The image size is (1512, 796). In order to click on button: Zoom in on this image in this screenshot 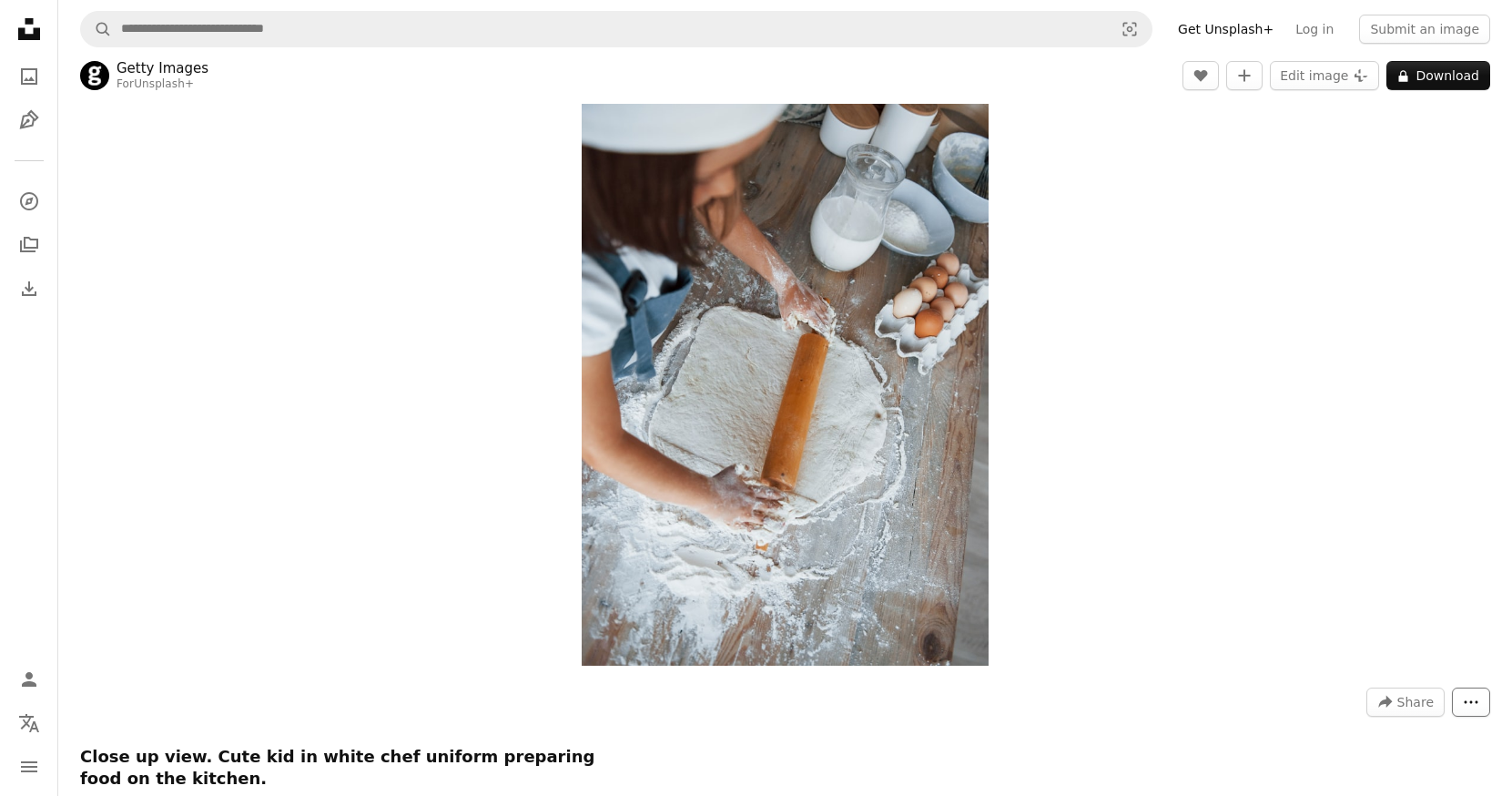, I will do `click(785, 361)`.